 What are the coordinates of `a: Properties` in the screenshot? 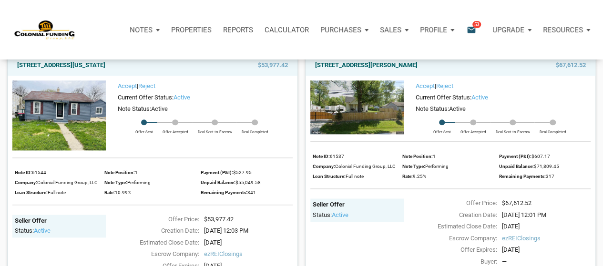 It's located at (191, 30).